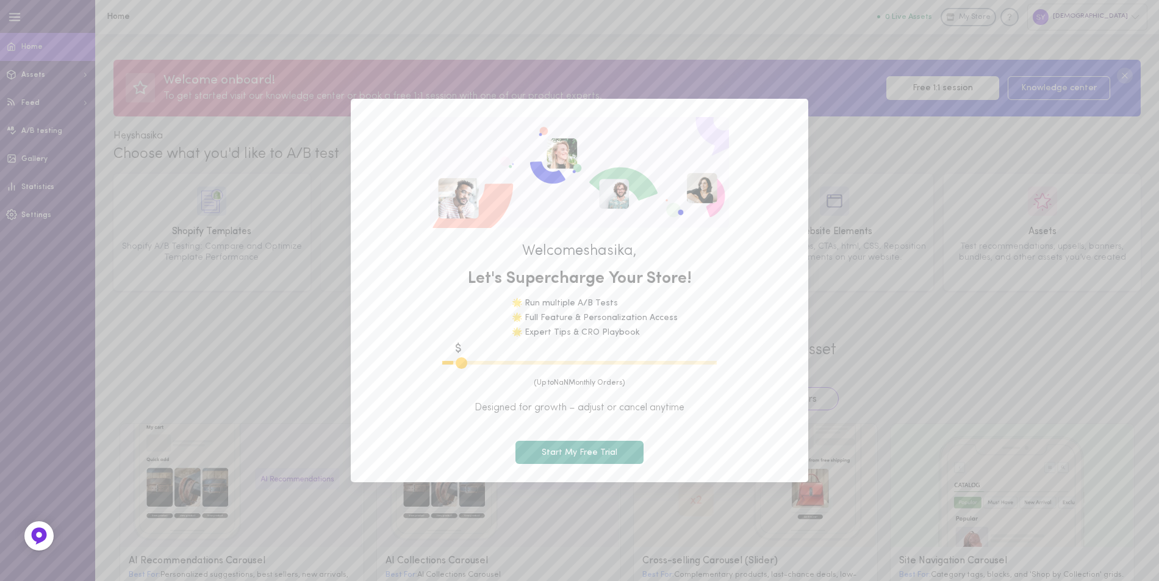  Describe the element at coordinates (580, 279) in the screenshot. I see `span: Let's Supercharge Your Store!` at that location.